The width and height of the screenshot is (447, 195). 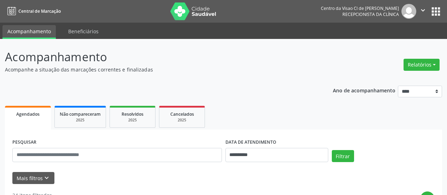 I want to click on span: Agendados, so click(x=28, y=114).